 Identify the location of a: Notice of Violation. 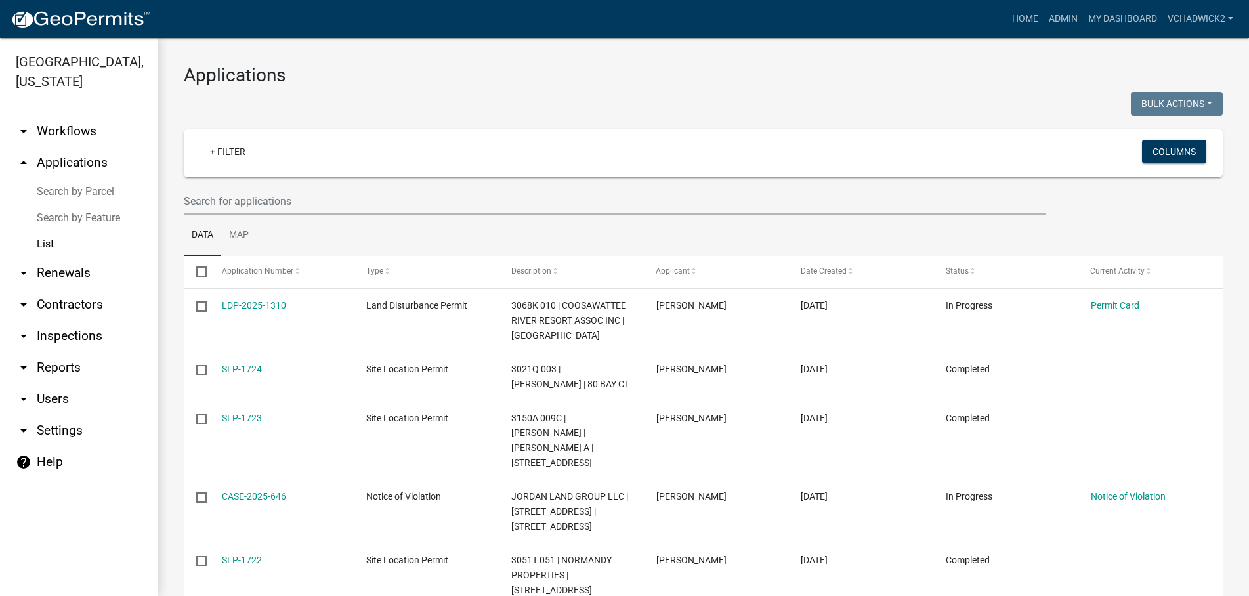
(1128, 496).